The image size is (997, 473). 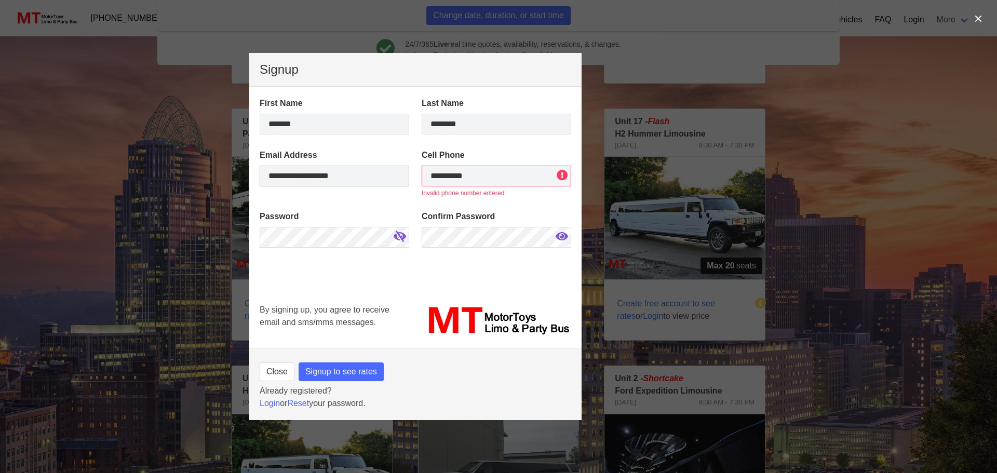 What do you see at coordinates (496, 103) in the screenshot?
I see `label: Last Name` at bounding box center [496, 103].